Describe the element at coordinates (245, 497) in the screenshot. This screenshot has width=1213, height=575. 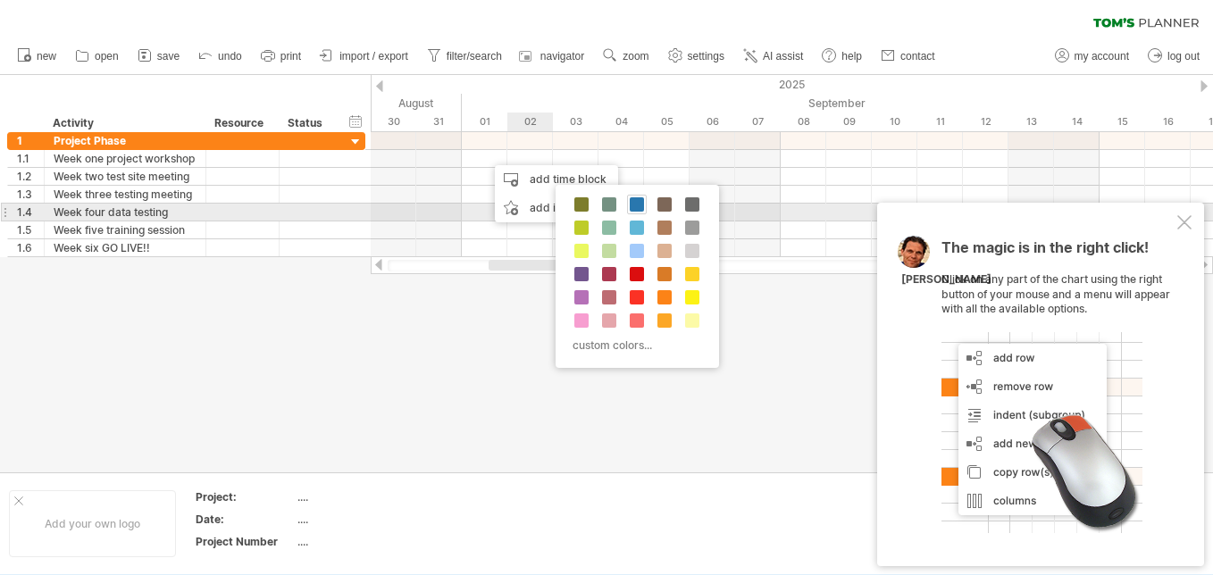
I see `div: Project:` at that location.